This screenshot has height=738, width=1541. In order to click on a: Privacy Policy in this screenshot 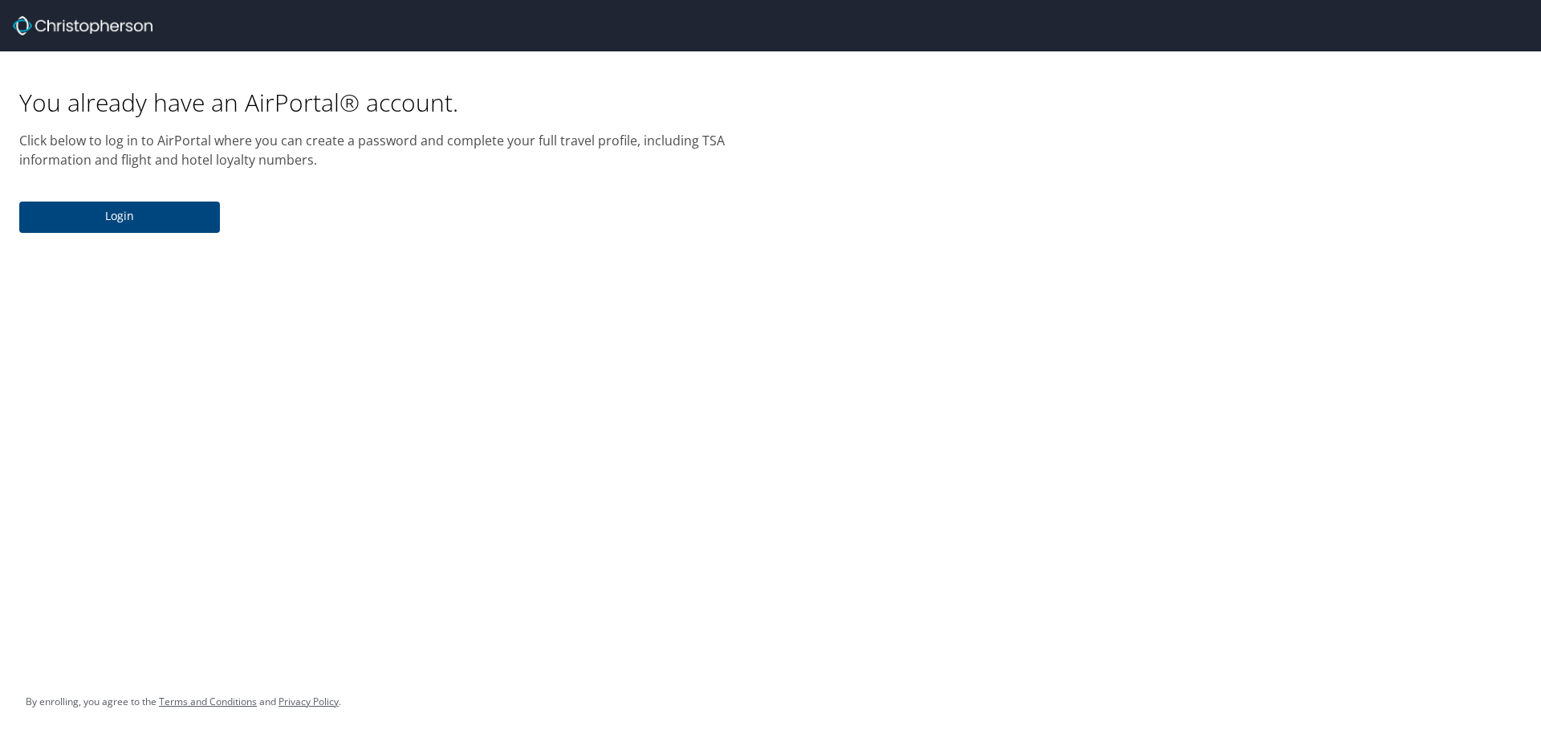, I will do `click(308, 701)`.